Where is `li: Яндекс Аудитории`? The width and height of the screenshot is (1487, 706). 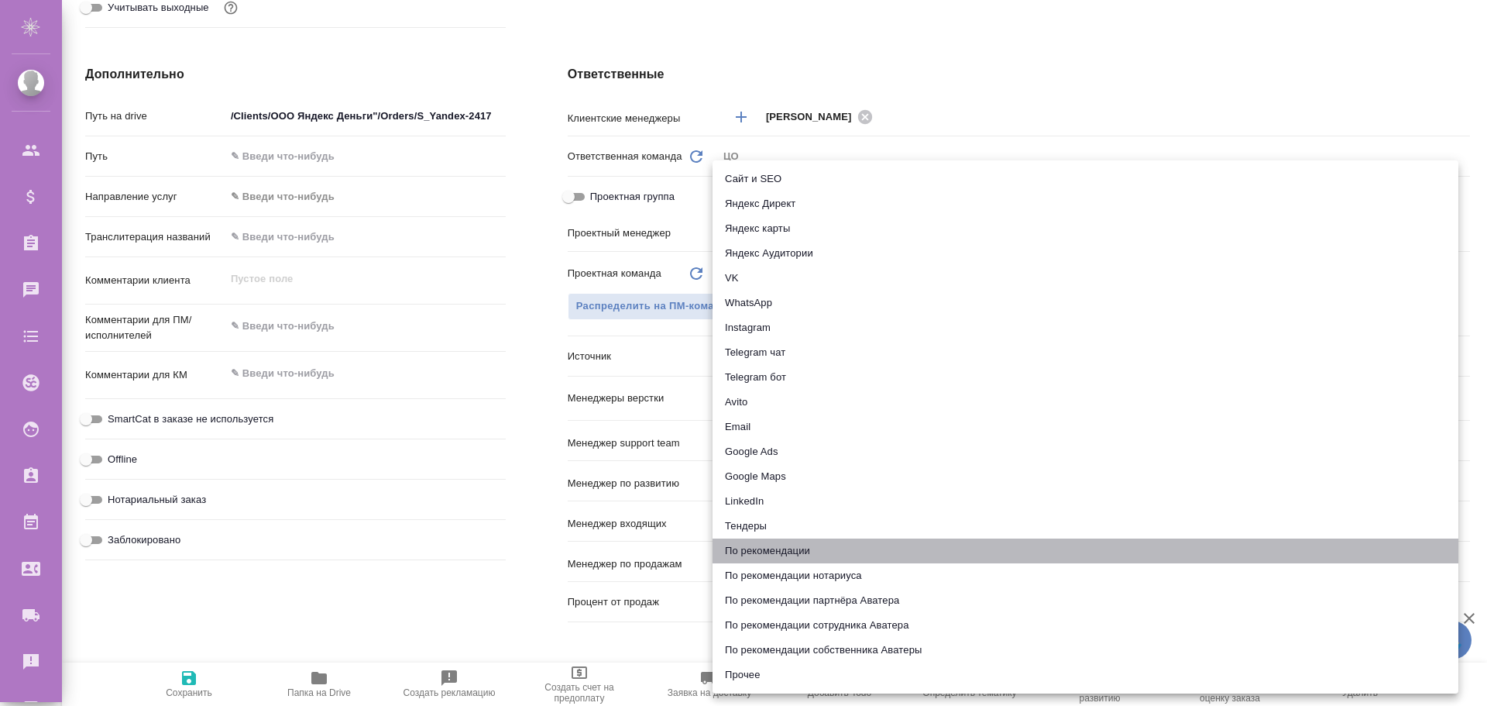 li: Яндекс Аудитории is located at coordinates (1085, 253).